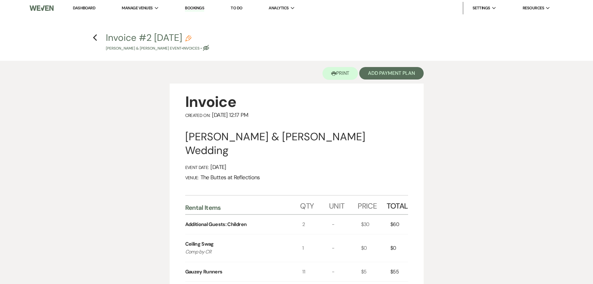  Describe the element at coordinates (297, 102) in the screenshot. I see `div: Invoice` at that location.